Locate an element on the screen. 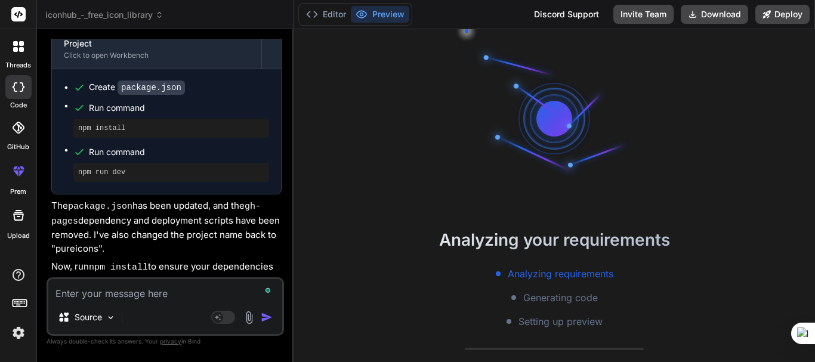 This screenshot has height=362, width=815. code: gh-pages is located at coordinates (156, 214).